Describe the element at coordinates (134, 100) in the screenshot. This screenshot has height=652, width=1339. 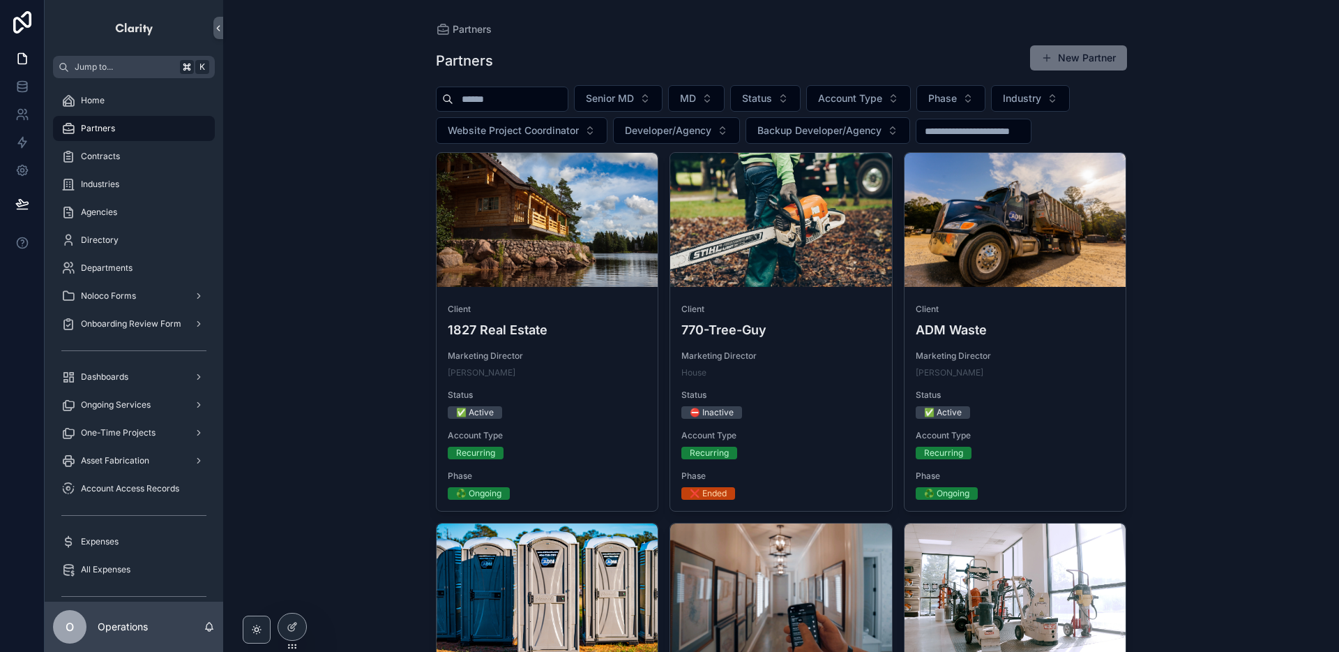
I see `a: Home` at that location.